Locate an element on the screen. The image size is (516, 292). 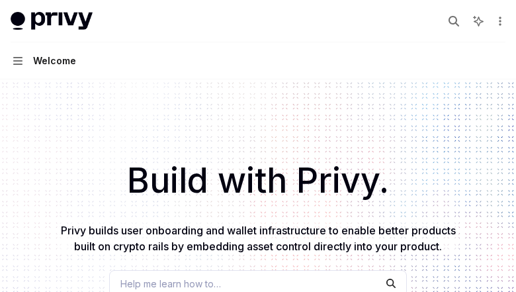
span: Privy builds user onboarding and wallet infrastructure to enable better products built on crypto ... is located at coordinates (258, 238).